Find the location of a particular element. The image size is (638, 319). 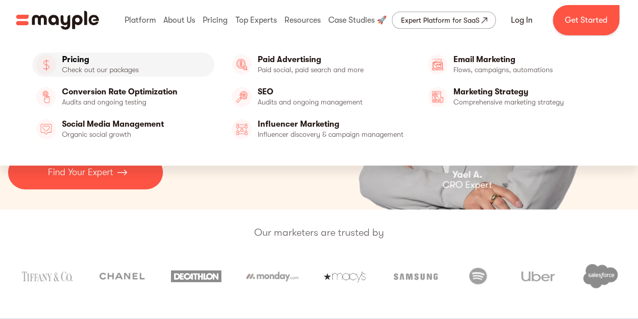

div: Chat Widget is located at coordinates (547, 260).